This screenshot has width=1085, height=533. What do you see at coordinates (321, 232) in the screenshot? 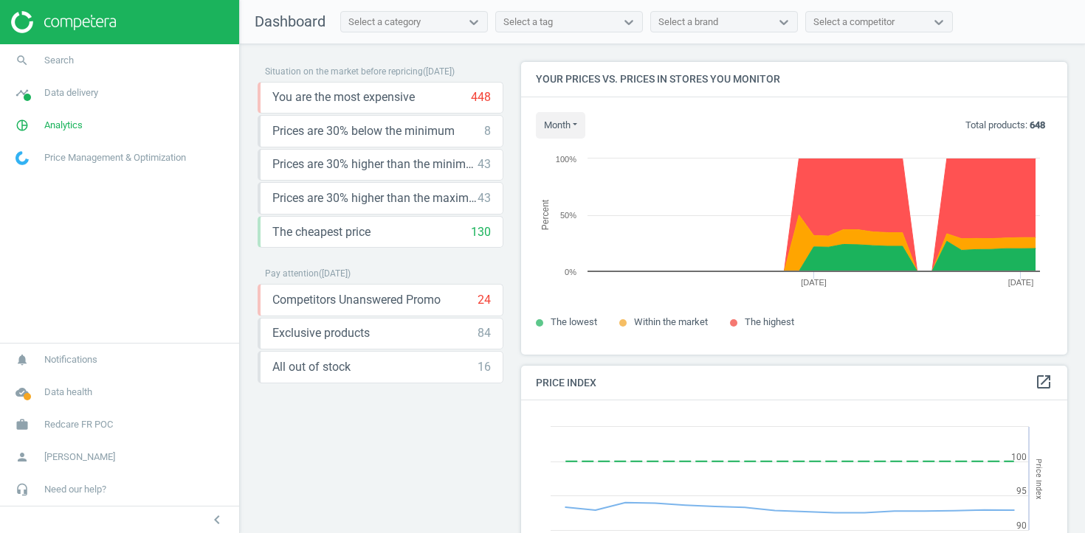
I see `span: The cheapest price` at bounding box center [321, 232].